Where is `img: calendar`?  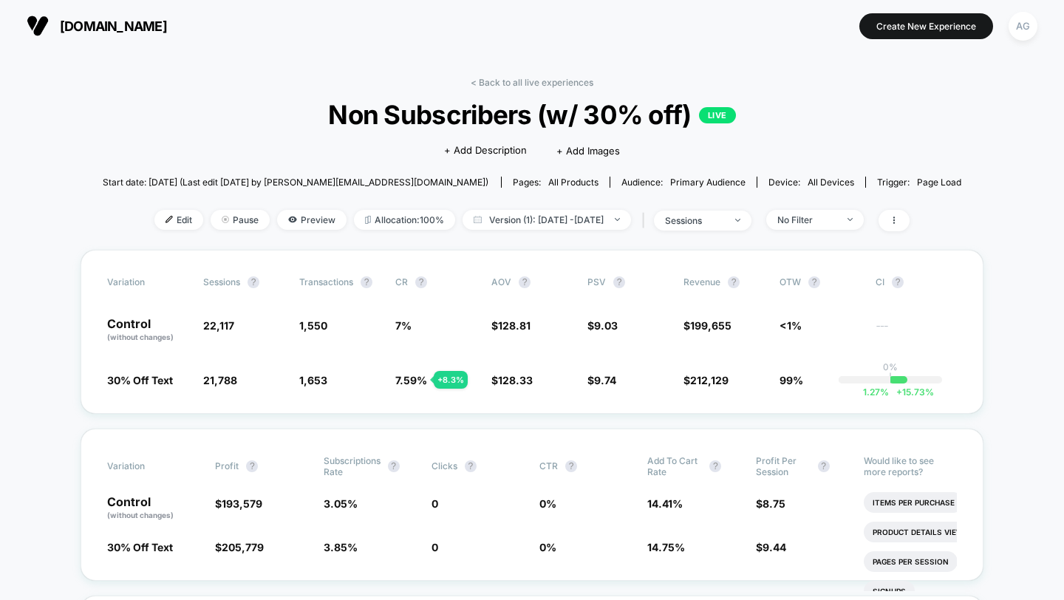
img: calendar is located at coordinates (477, 220).